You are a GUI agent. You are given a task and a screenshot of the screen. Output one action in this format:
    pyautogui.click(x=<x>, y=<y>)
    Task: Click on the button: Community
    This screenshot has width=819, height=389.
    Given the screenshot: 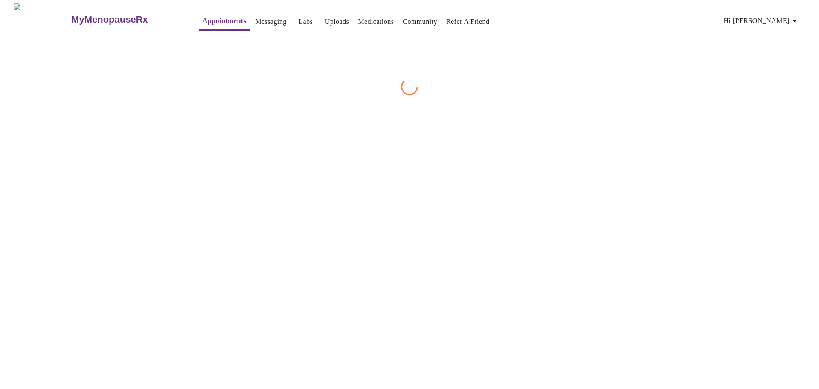 What is the action you would take?
    pyautogui.click(x=420, y=22)
    